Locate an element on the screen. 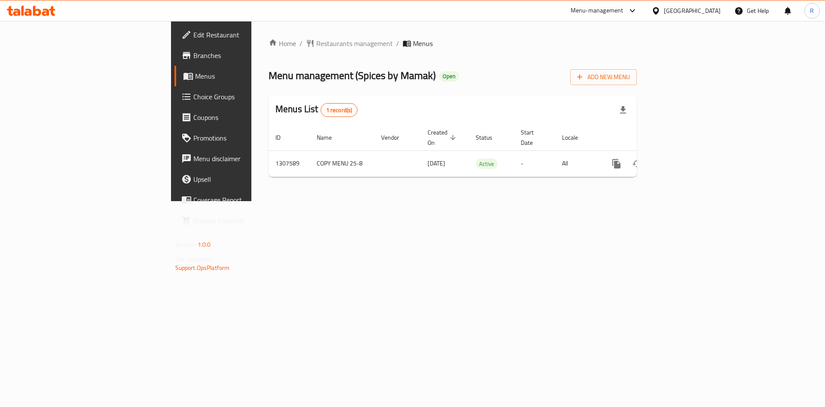  th: Actions is located at coordinates (647, 137).